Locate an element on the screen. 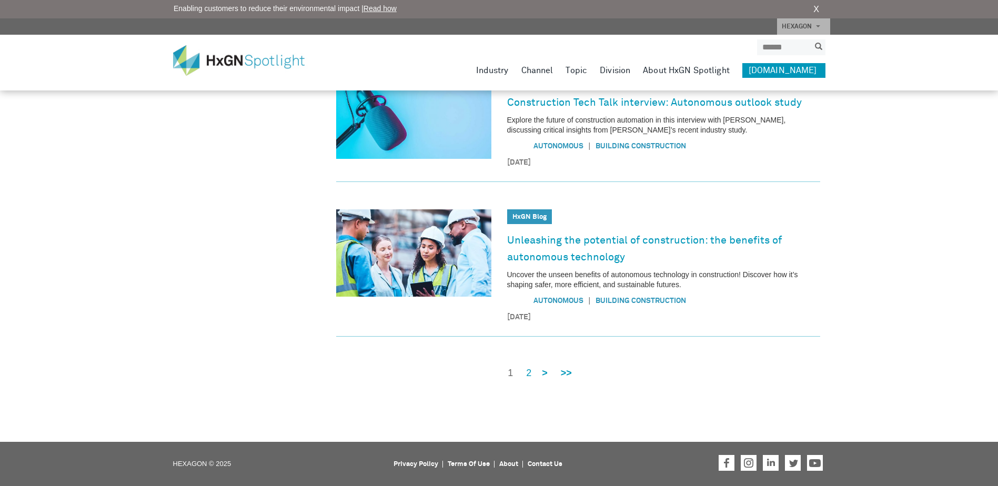 The image size is (998, 486). a: Contact Us is located at coordinates (545, 464).